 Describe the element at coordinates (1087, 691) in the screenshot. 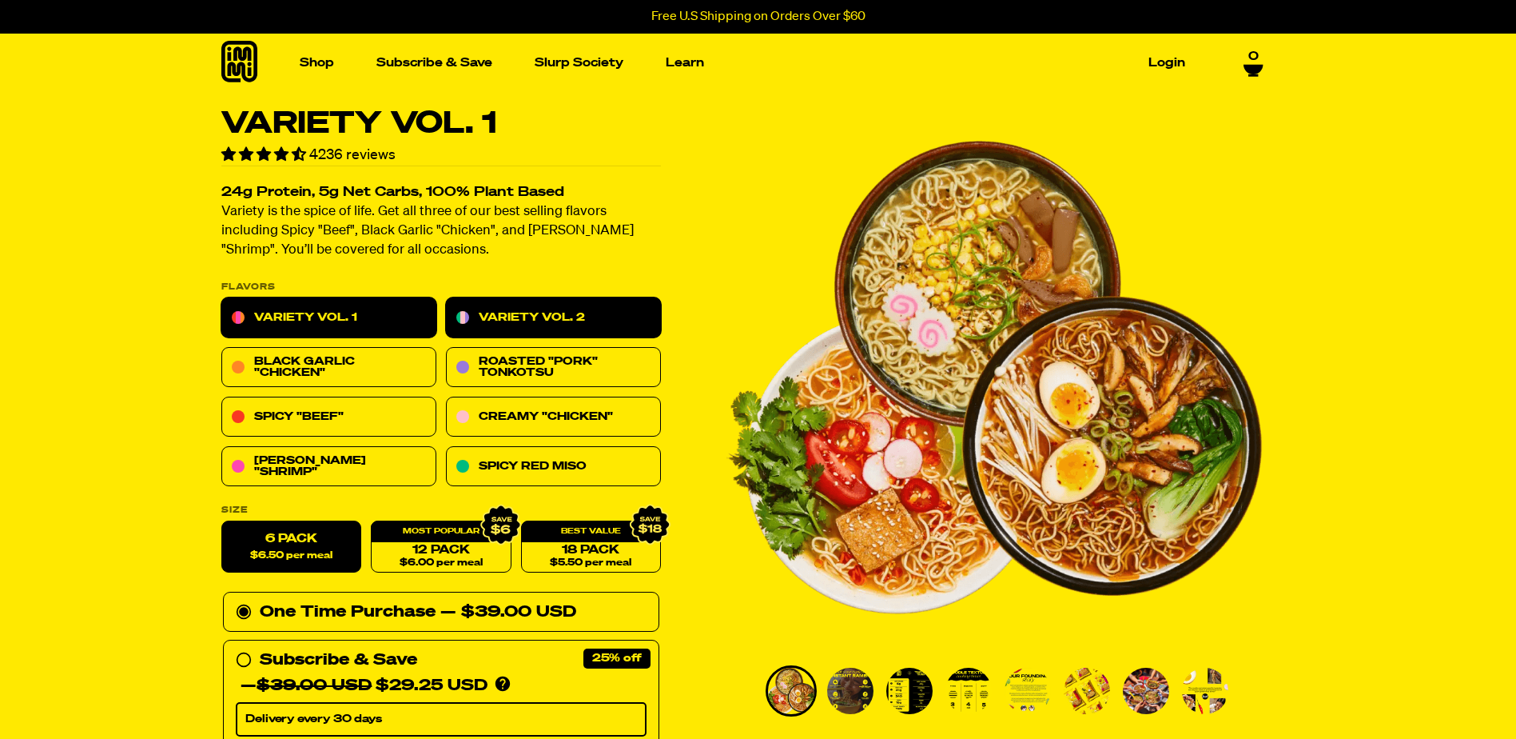

I see `li: Go to slide 6` at that location.